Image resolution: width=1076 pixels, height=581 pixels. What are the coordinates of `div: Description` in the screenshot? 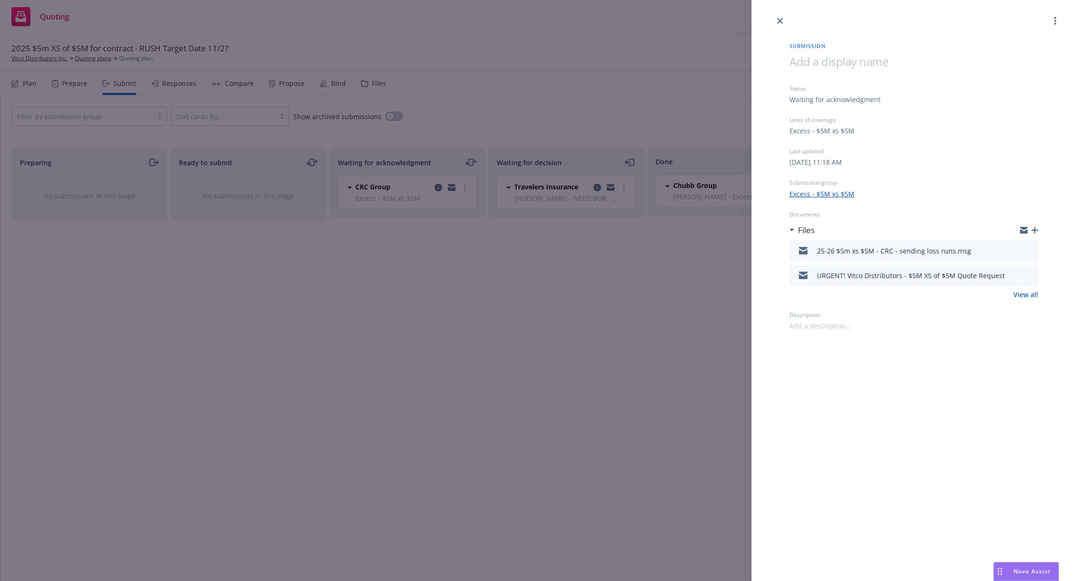 It's located at (914, 315).